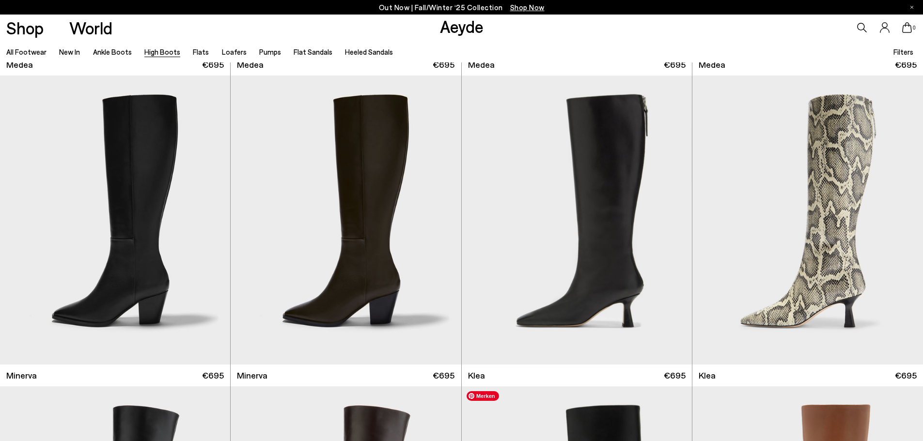 The height and width of the screenshot is (441, 923). What do you see at coordinates (483, 396) in the screenshot?
I see `span: Merken` at bounding box center [483, 396].